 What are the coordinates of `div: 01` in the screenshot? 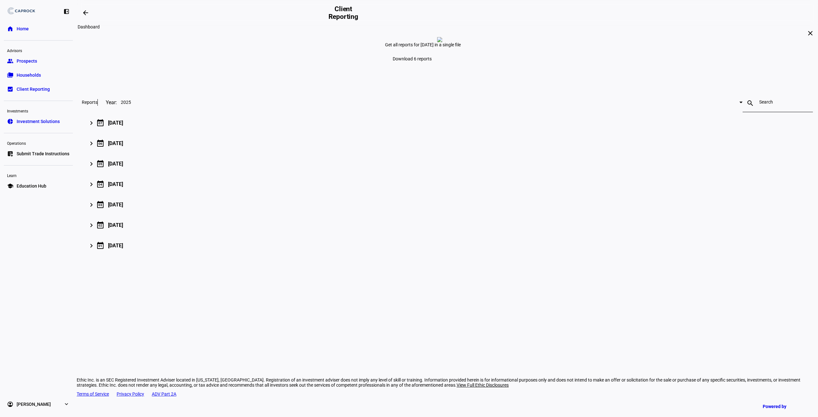 It's located at (100, 246).